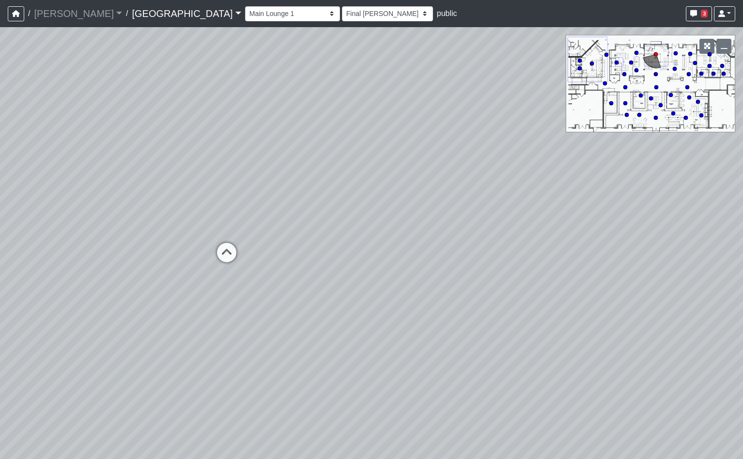 Image resolution: width=743 pixels, height=459 pixels. What do you see at coordinates (704, 14) in the screenshot?
I see `span: 3` at bounding box center [704, 14].